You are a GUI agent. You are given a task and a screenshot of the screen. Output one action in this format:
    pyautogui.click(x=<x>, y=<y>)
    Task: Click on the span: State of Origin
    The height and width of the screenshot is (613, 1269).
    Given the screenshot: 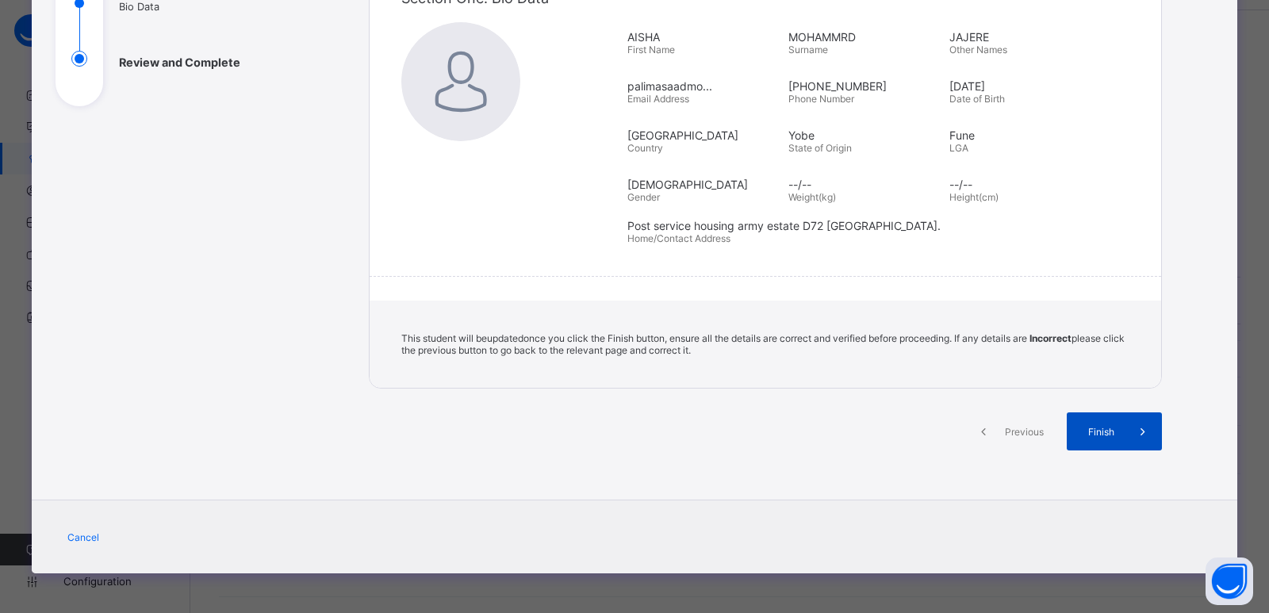 What is the action you would take?
    pyautogui.click(x=820, y=148)
    